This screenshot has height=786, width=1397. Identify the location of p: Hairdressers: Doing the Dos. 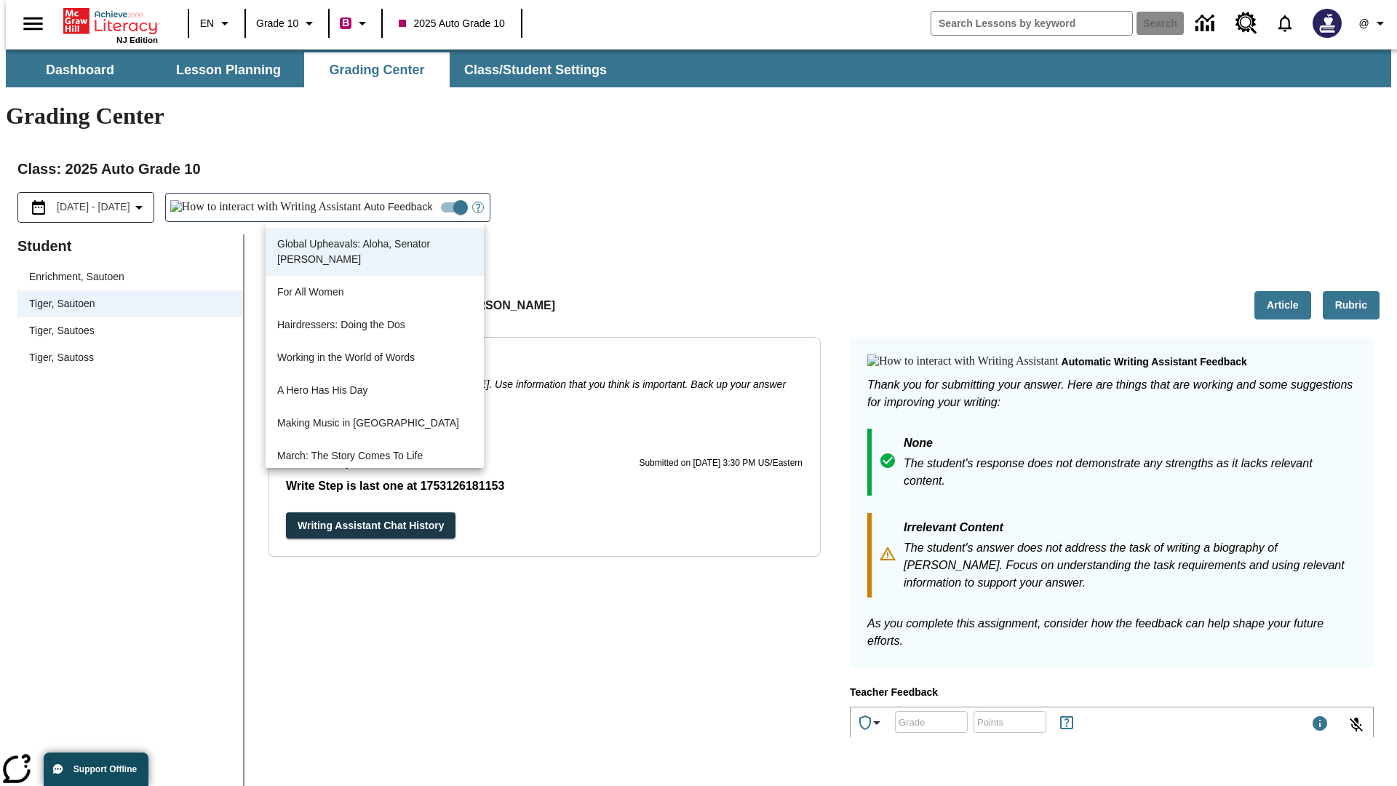
(375, 325).